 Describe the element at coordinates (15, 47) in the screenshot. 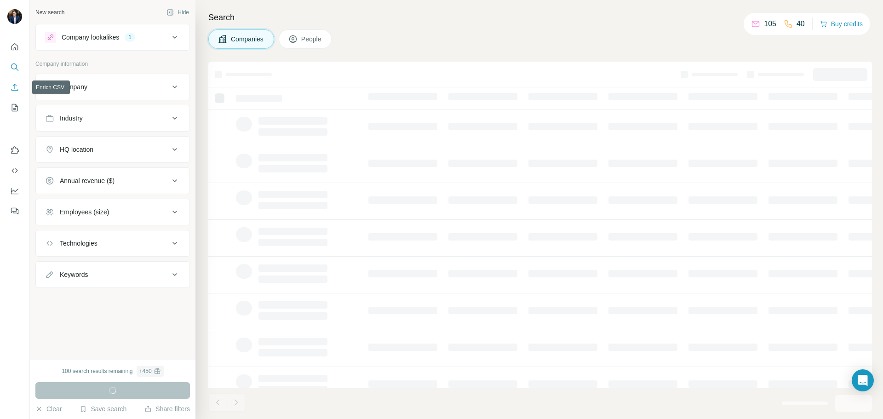

I see `button: Quick start` at that location.